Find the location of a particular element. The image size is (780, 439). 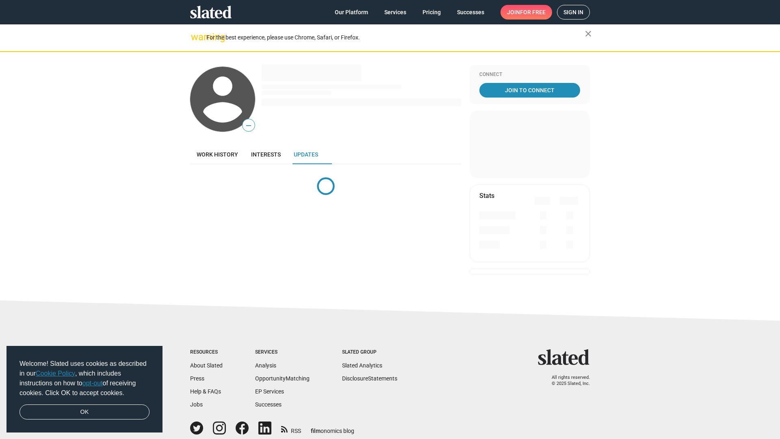

a: Join To Connect is located at coordinates (530, 90).